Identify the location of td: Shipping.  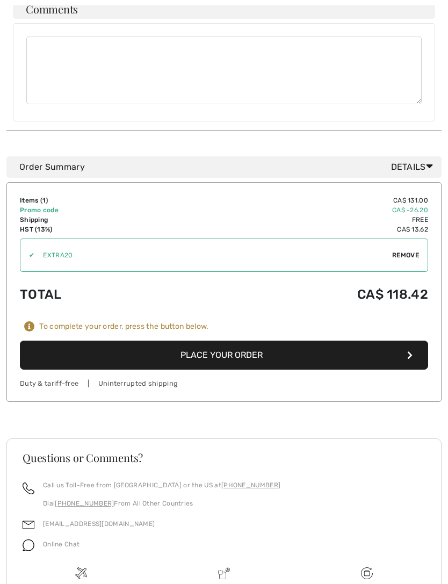
(95, 220).